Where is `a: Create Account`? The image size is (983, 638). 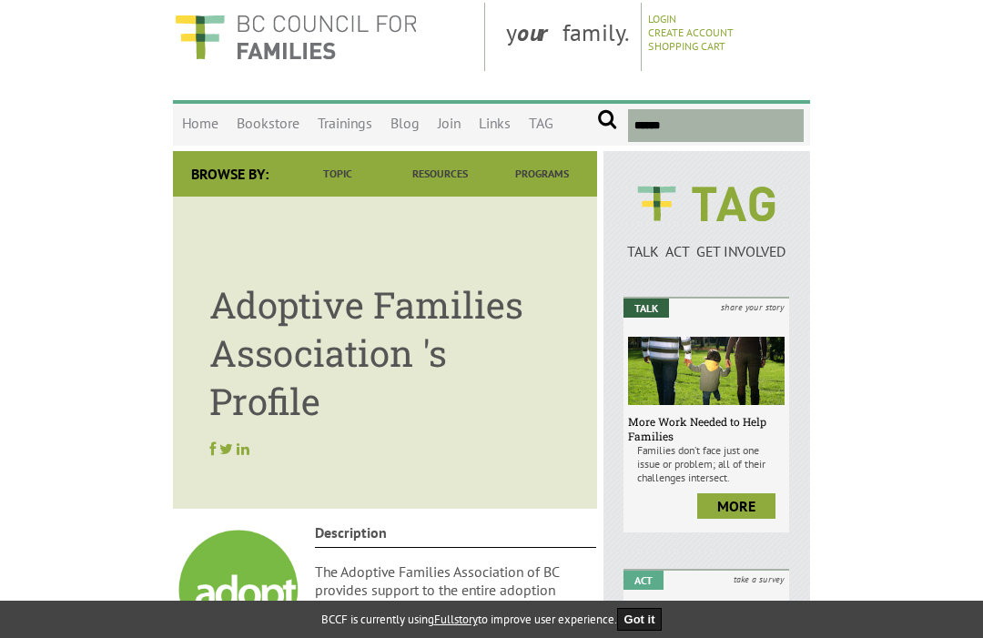 a: Create Account is located at coordinates (691, 32).